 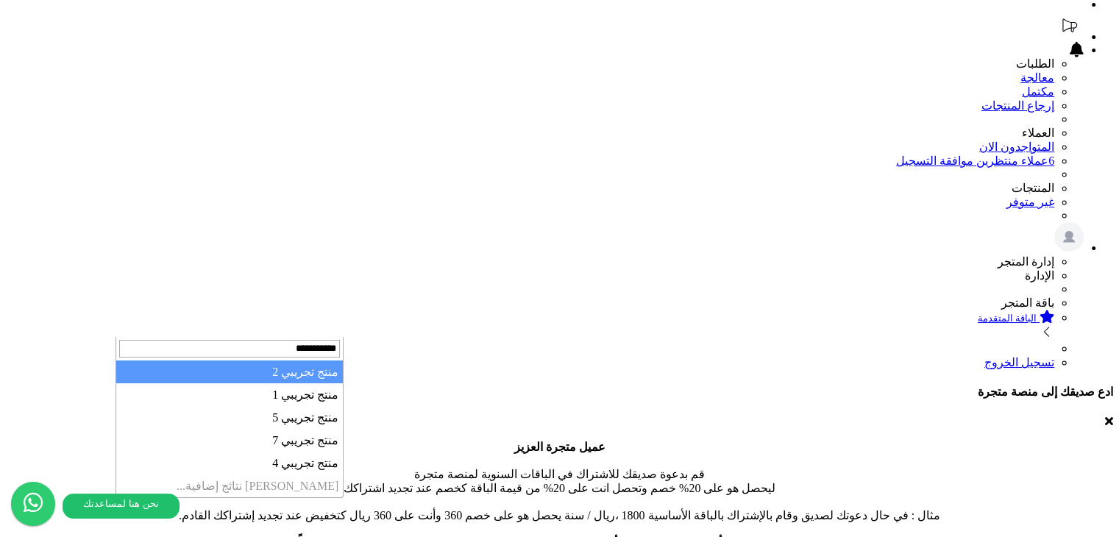 What do you see at coordinates (560, 446) in the screenshot?
I see `b: عميل متجرة العزيز` at bounding box center [560, 446].